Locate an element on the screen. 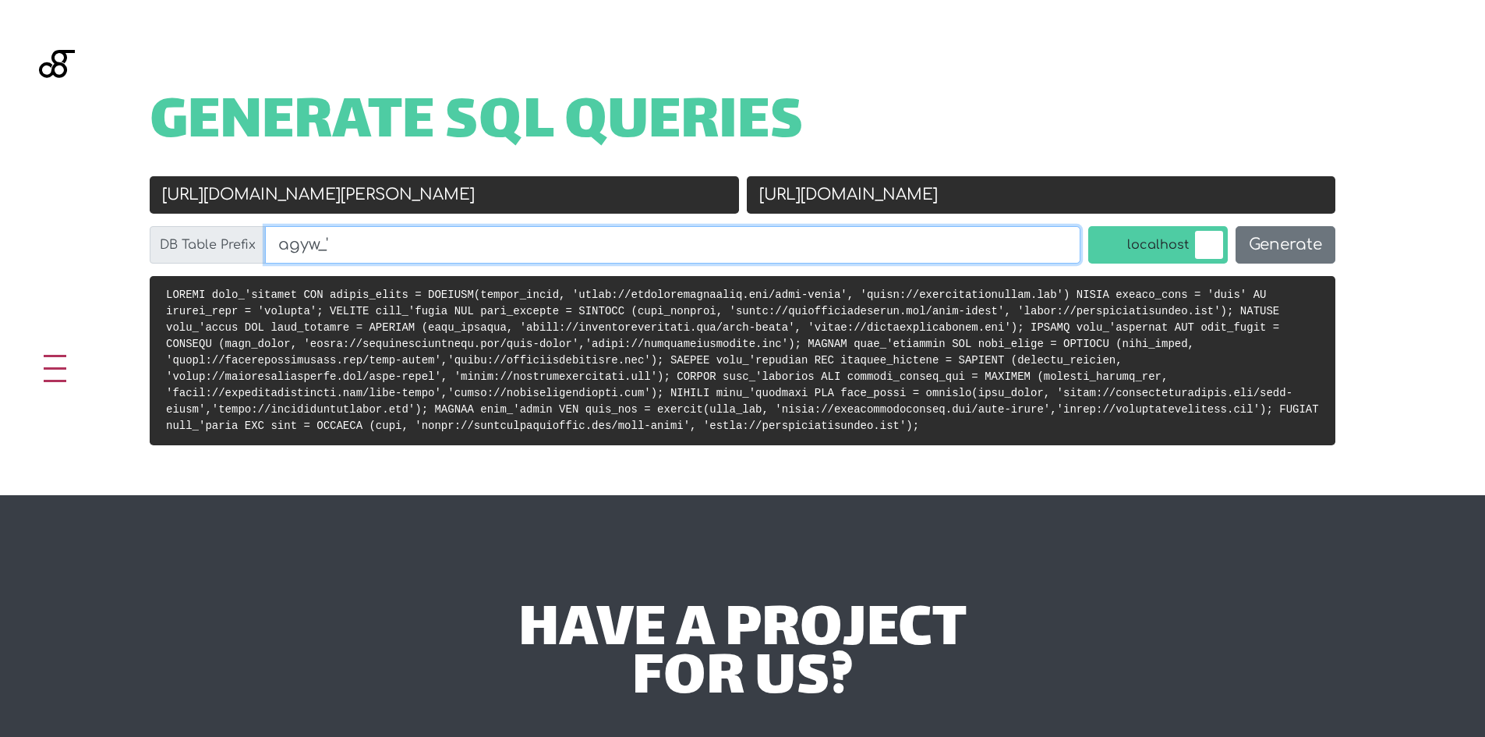 This screenshot has width=1485, height=737. label: DB Table Prefix is located at coordinates (207, 245).